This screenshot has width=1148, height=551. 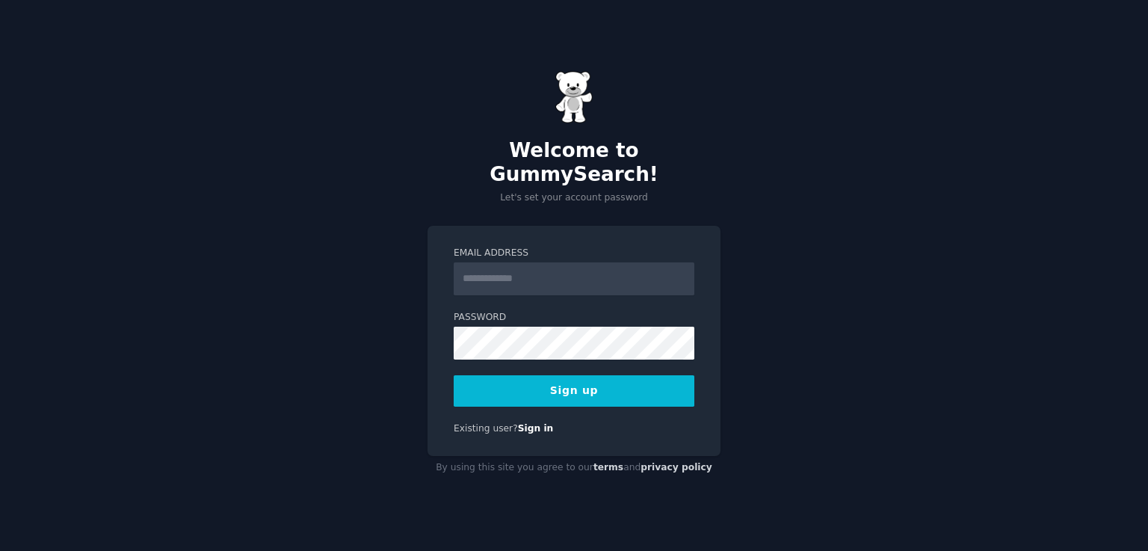 What do you see at coordinates (574, 318) in the screenshot?
I see `label: Password` at bounding box center [574, 318].